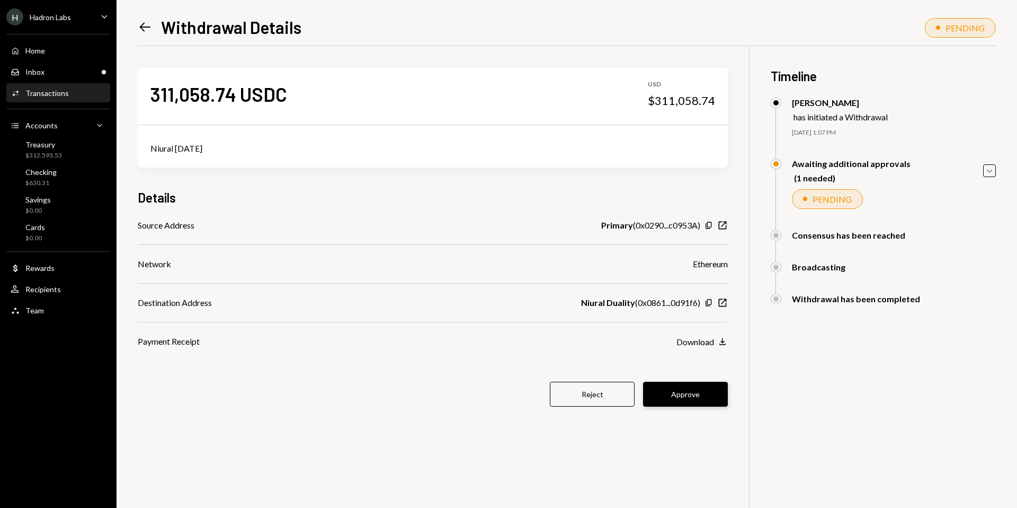  Describe the element at coordinates (43, 155) in the screenshot. I see `div: $312,593.53` at that location.